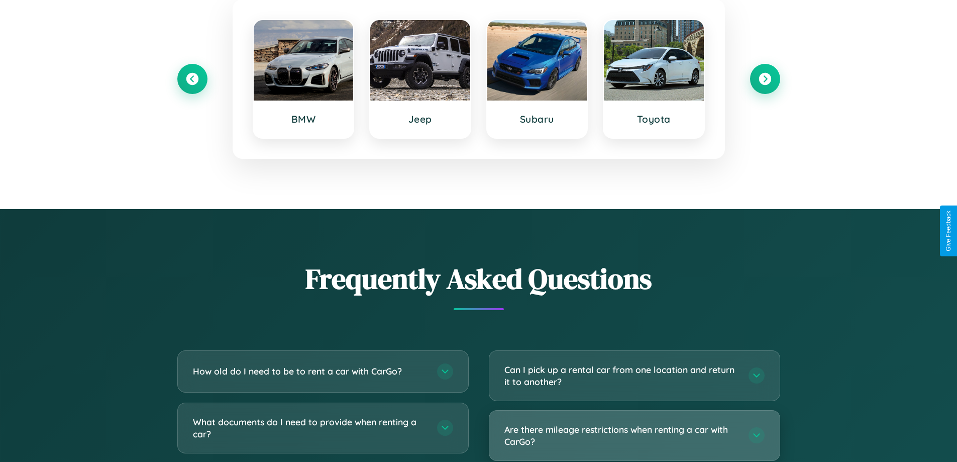 This screenshot has width=957, height=462. I want to click on h3: Are there mileage restrictions when renting a car with CarGo?, so click(621, 435).